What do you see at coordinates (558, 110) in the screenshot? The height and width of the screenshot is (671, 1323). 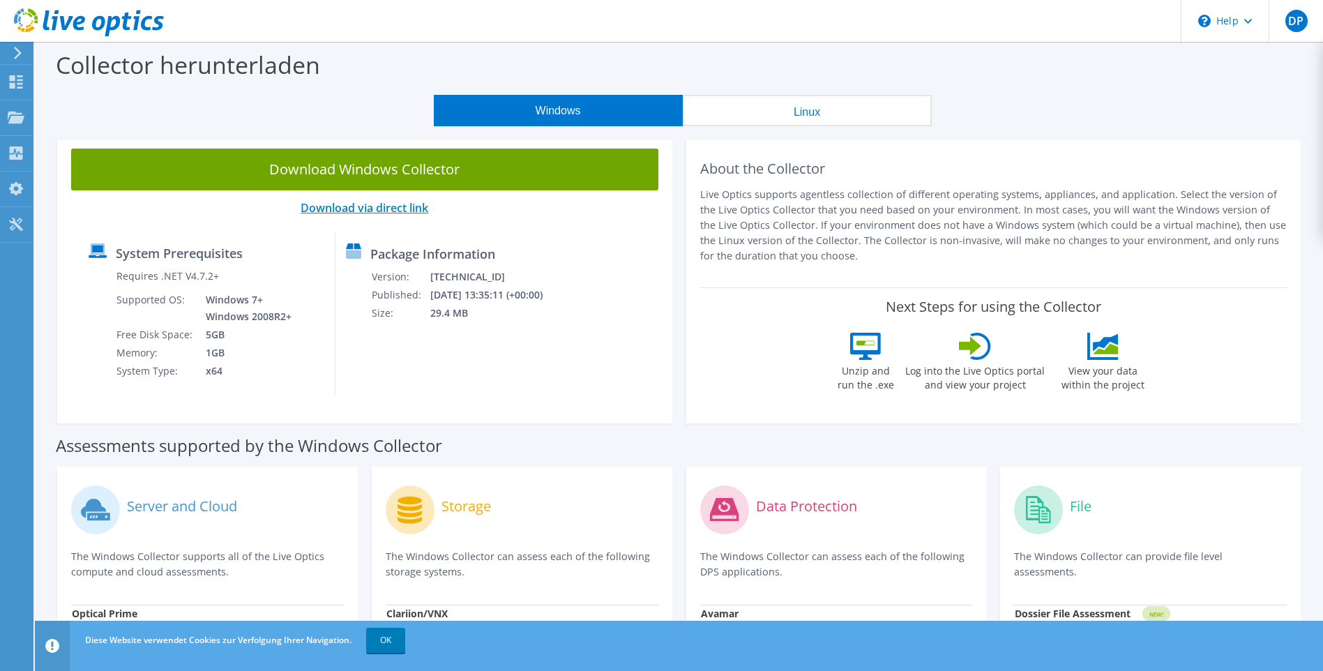 I see `button: Windows` at bounding box center [558, 110].